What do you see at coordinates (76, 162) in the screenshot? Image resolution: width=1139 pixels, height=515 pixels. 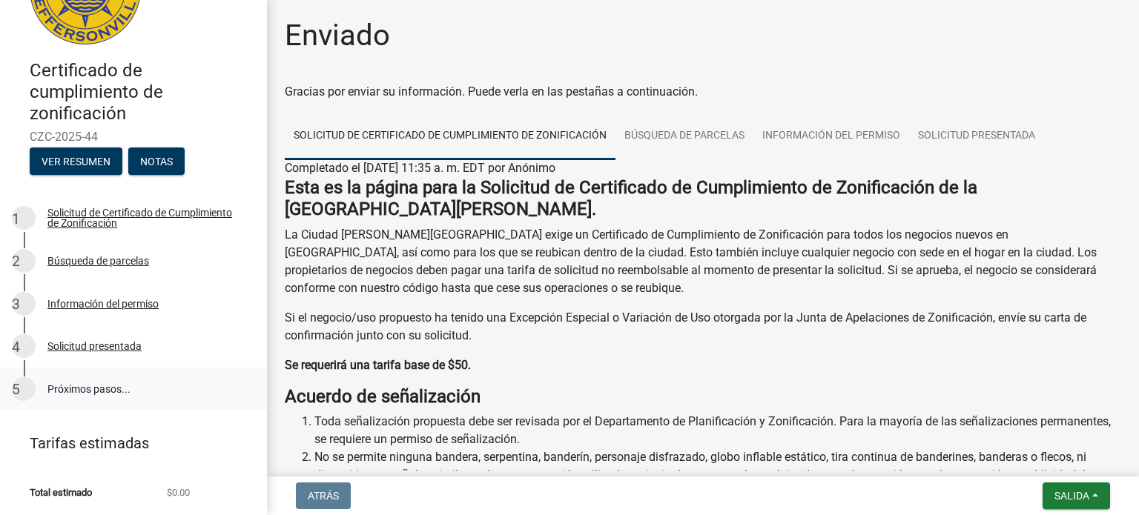 I see `font: Ver resumen` at bounding box center [76, 162].